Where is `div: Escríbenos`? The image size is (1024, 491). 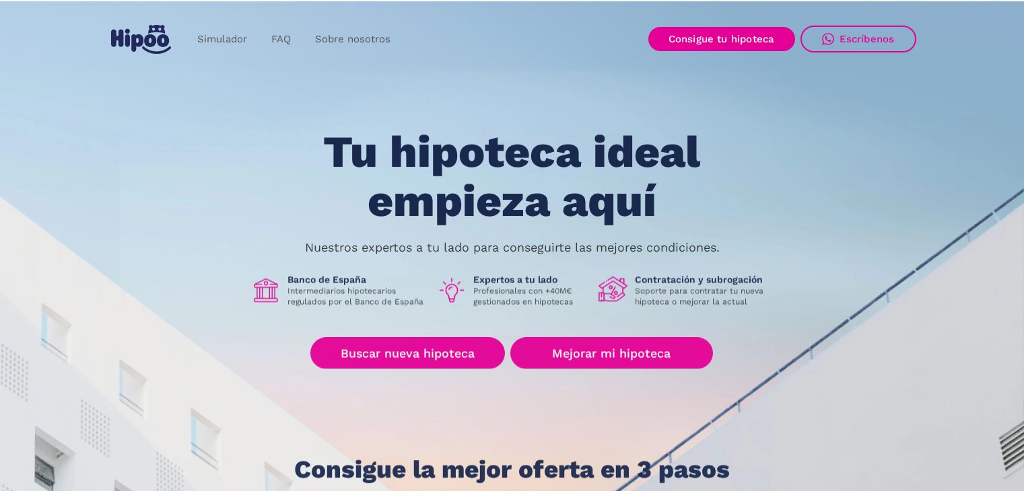 div: Escríbenos is located at coordinates (867, 39).